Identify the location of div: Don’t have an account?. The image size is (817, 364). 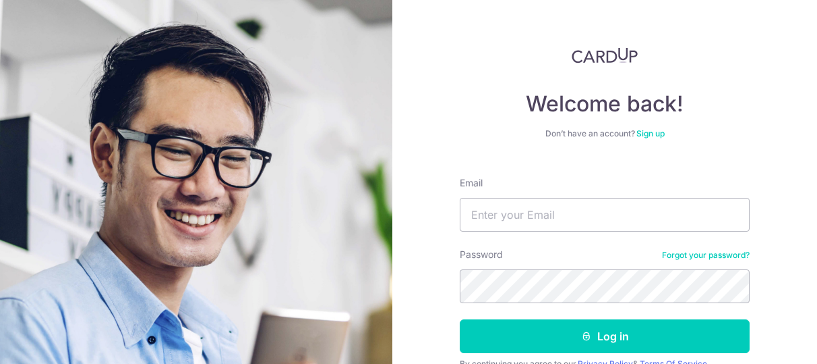
(605, 134).